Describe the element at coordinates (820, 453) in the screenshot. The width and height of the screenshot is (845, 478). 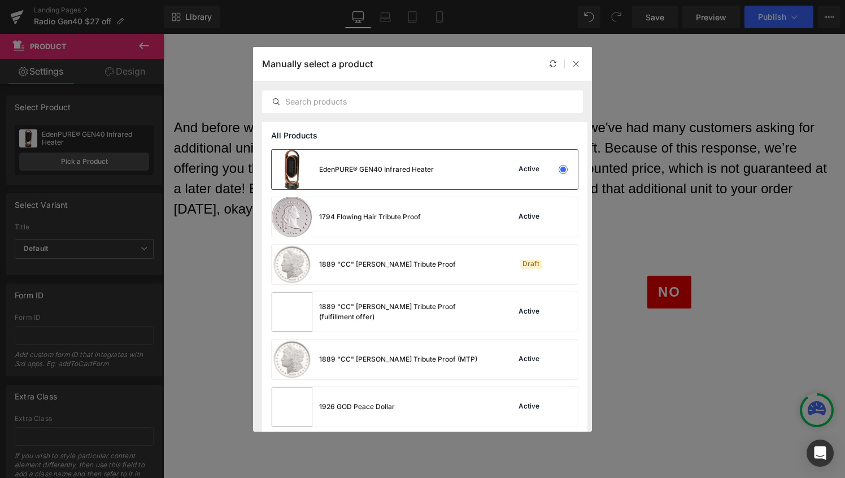
I see `div: Open Intercom Messenger` at that location.